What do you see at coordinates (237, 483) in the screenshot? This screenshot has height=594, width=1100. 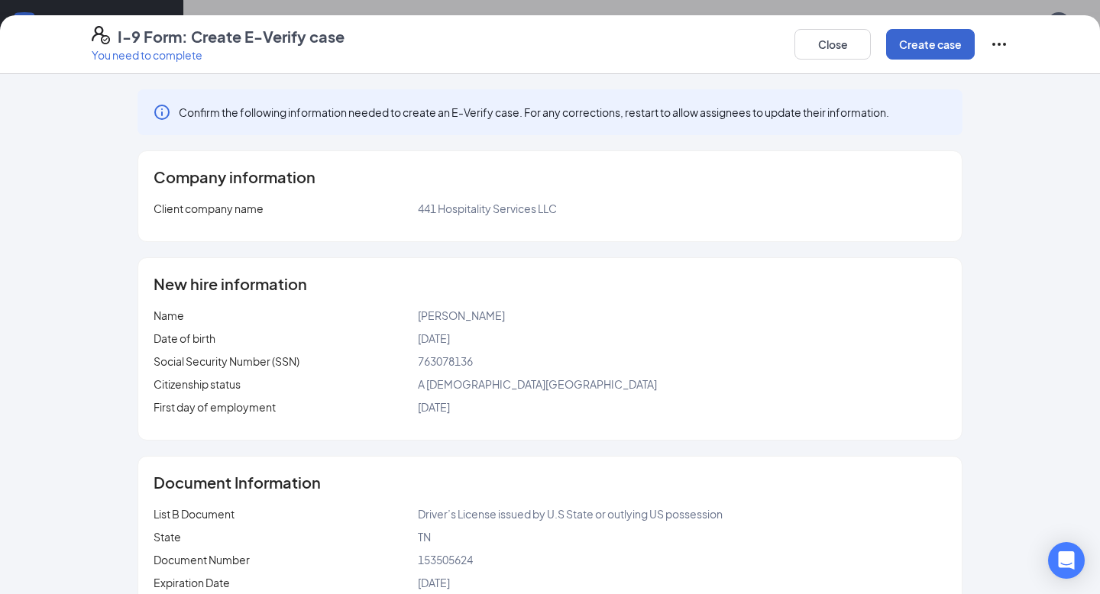 I see `span: Document Information` at bounding box center [237, 483].